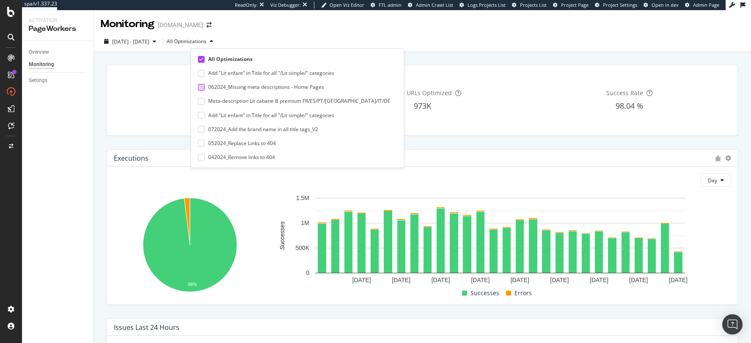 The width and height of the screenshot is (751, 343). I want to click on span: Successes, so click(485, 293).